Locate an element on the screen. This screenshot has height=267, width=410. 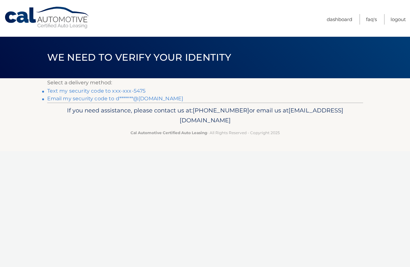
a: Text my security code to xxx-xxx-5475 is located at coordinates (96, 91).